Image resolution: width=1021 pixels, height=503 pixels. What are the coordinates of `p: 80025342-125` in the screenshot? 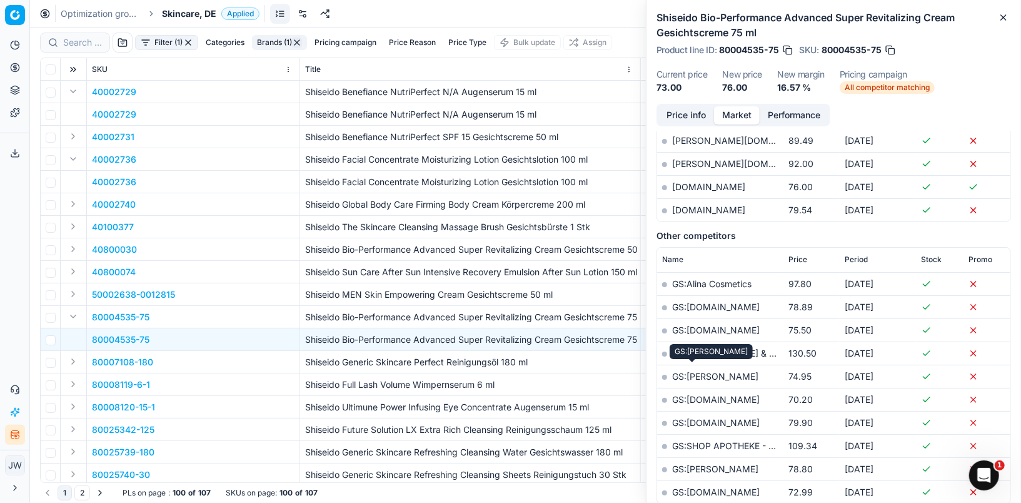 It's located at (123, 430).